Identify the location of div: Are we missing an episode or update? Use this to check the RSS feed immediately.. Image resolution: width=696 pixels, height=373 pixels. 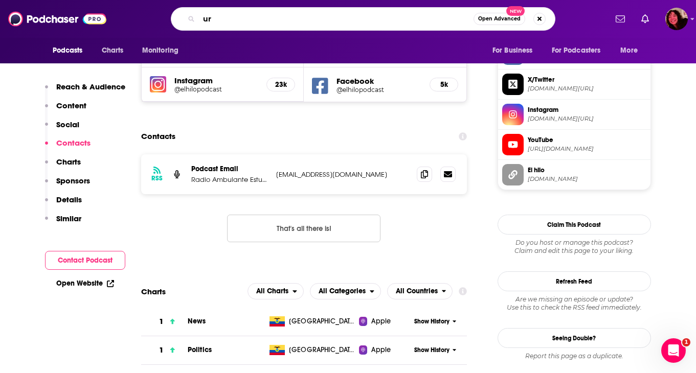
(574, 304).